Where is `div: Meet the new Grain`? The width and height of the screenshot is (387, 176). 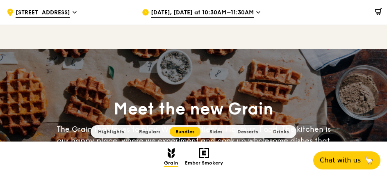
div: Meet the new Grain is located at coordinates (194, 109).